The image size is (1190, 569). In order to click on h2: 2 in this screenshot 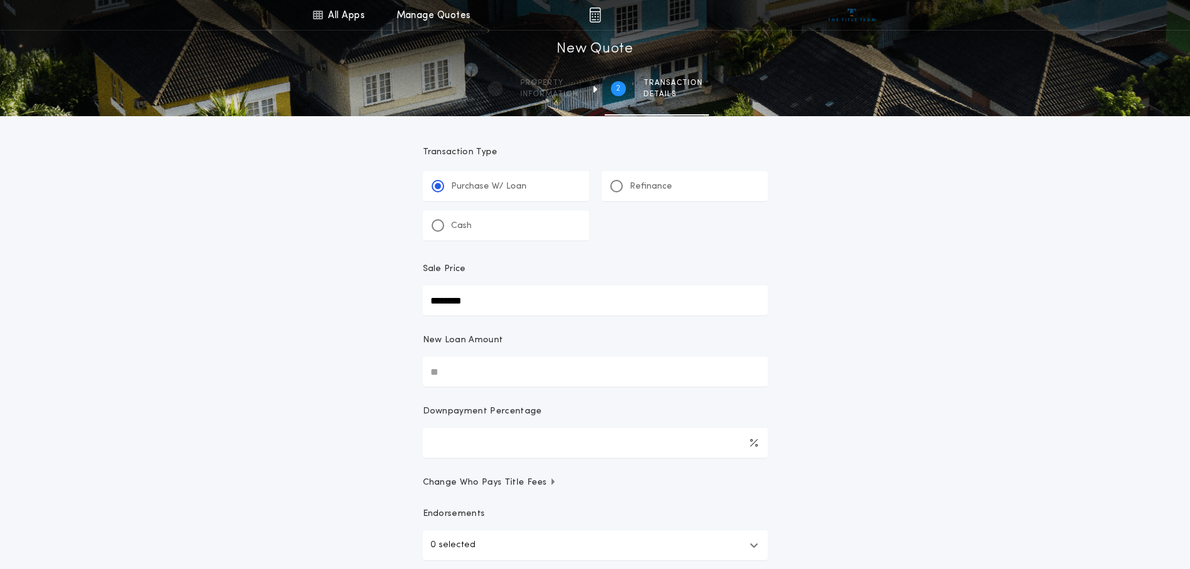, I will do `click(618, 89)`.